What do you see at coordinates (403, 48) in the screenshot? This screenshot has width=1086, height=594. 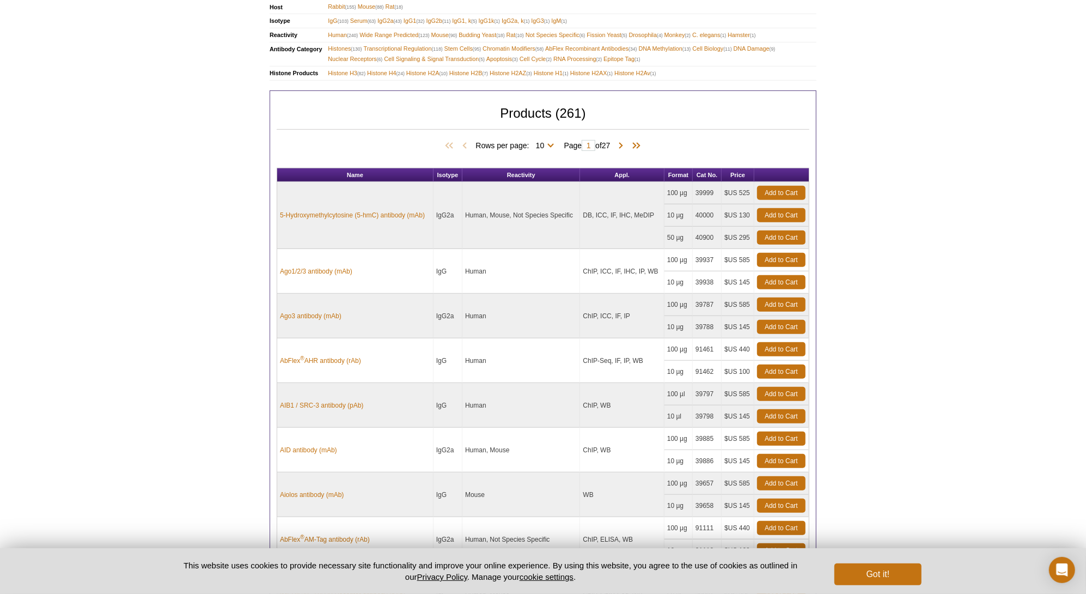 I see `span: Transcriptional Regulation` at bounding box center [403, 48].